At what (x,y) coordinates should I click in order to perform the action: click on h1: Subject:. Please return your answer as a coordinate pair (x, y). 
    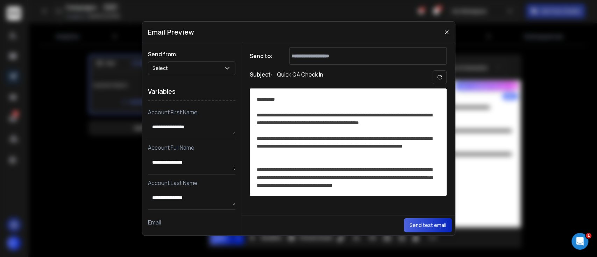
    Looking at the image, I should click on (261, 77).